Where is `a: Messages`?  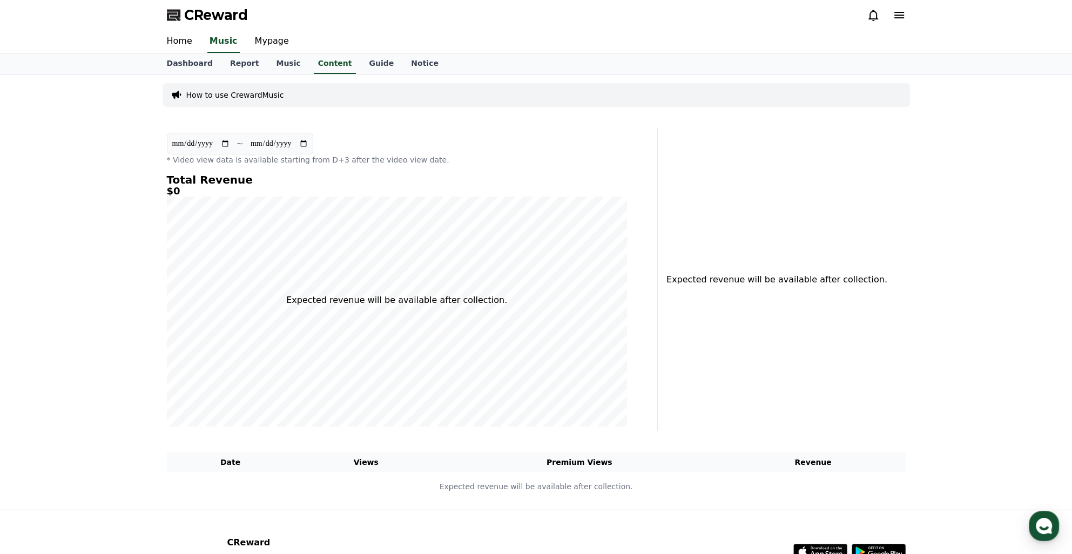 a: Messages is located at coordinates (105, 356).